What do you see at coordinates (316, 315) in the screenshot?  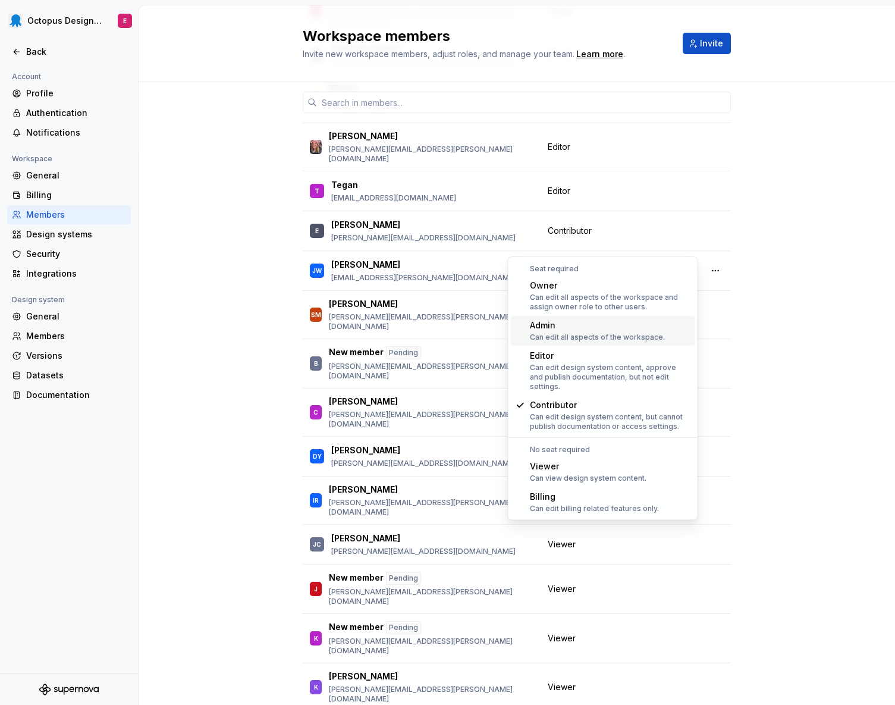 I see `div: SM` at bounding box center [316, 315].